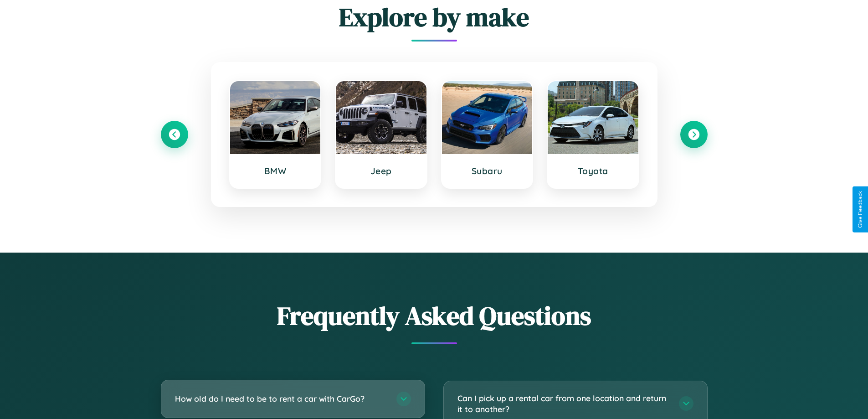  What do you see at coordinates (381, 171) in the screenshot?
I see `h3: Jeep` at bounding box center [381, 171].